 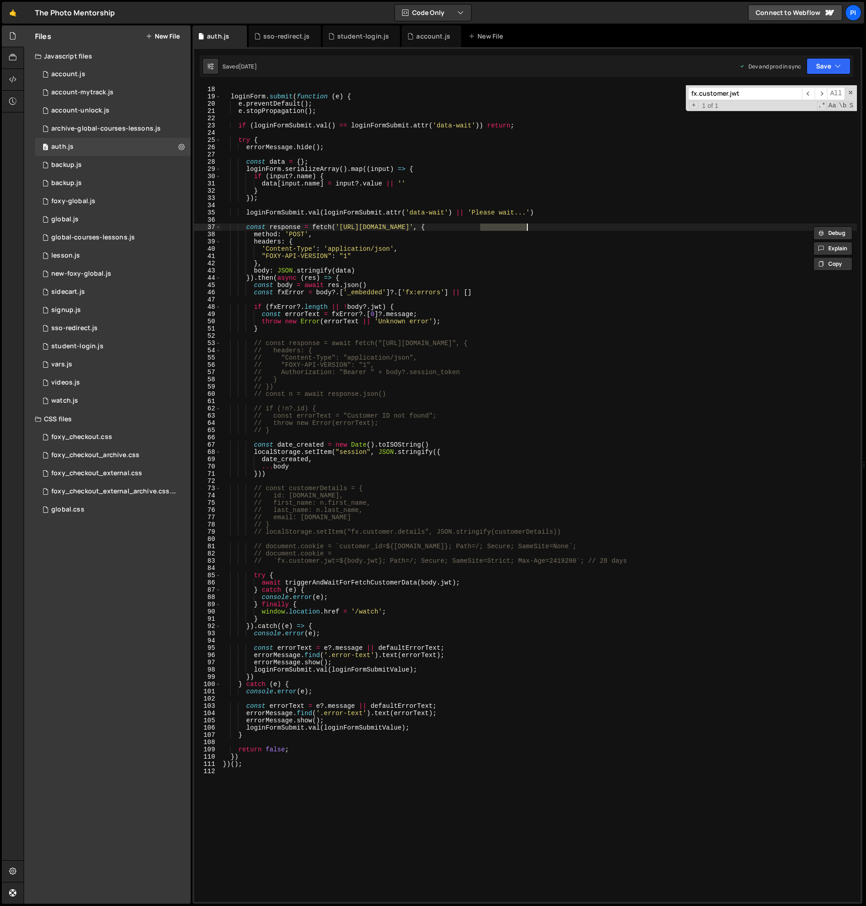 What do you see at coordinates (207, 264) in the screenshot?
I see `div: 42` at bounding box center [207, 264].